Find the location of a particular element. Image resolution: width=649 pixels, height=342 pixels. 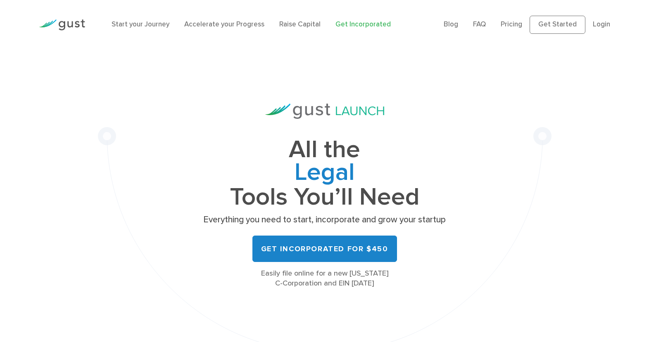

p: Everything you need to start, incorporate and grow your startup is located at coordinates (325, 220).